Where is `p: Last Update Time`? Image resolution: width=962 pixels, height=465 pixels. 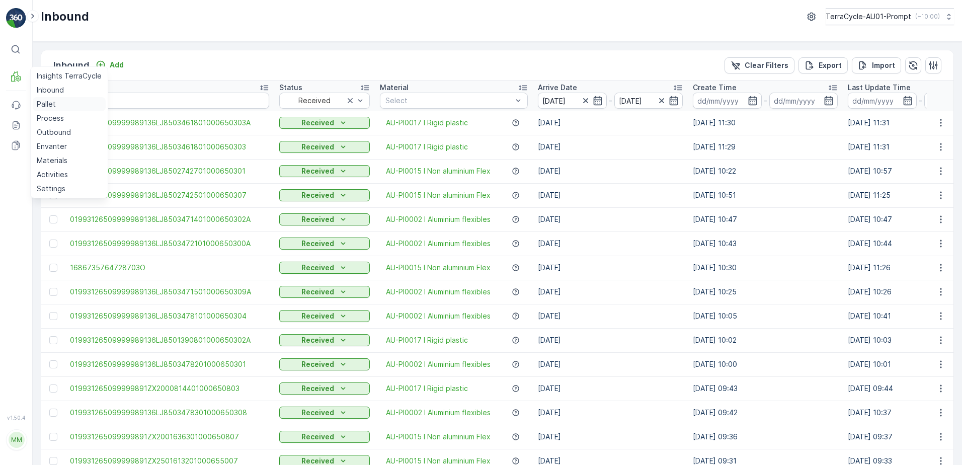
p: Last Update Time is located at coordinates (879, 88).